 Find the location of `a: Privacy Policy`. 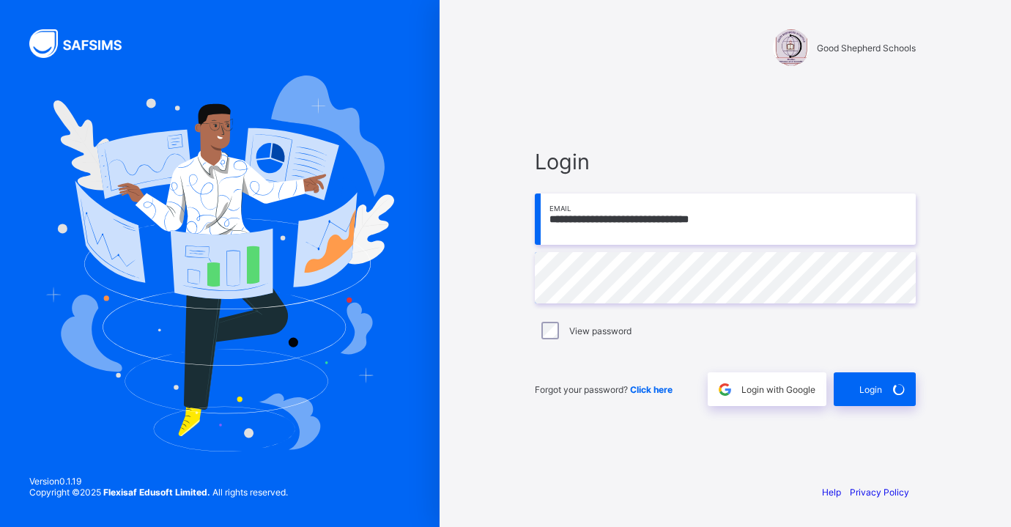

a: Privacy Policy is located at coordinates (879, 491).